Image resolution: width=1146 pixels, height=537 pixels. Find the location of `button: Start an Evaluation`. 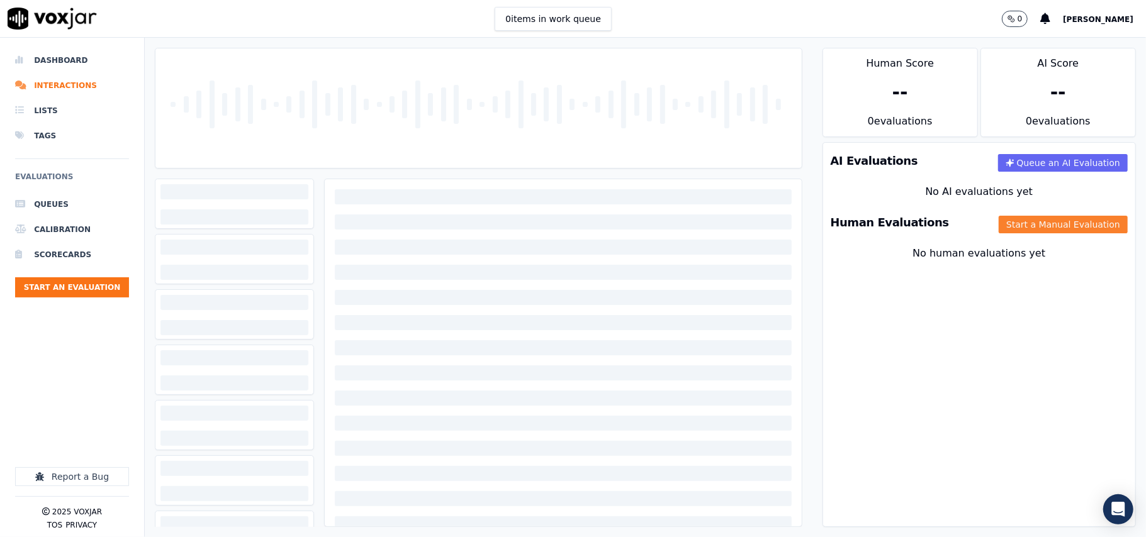

button: Start an Evaluation is located at coordinates (72, 288).